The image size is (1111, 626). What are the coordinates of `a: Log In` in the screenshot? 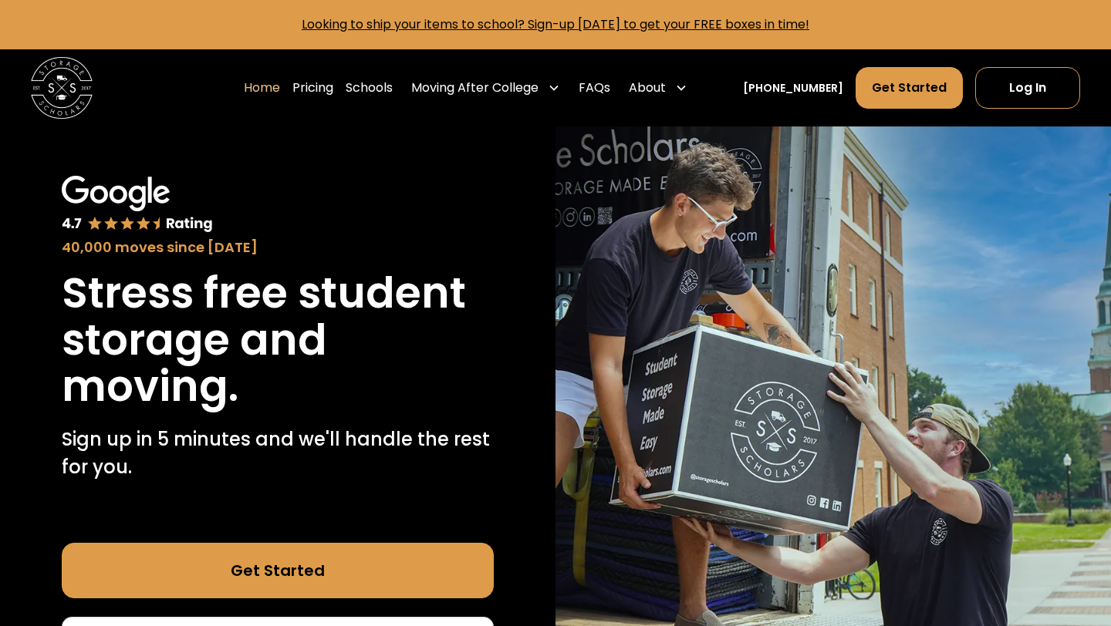 It's located at (1028, 88).